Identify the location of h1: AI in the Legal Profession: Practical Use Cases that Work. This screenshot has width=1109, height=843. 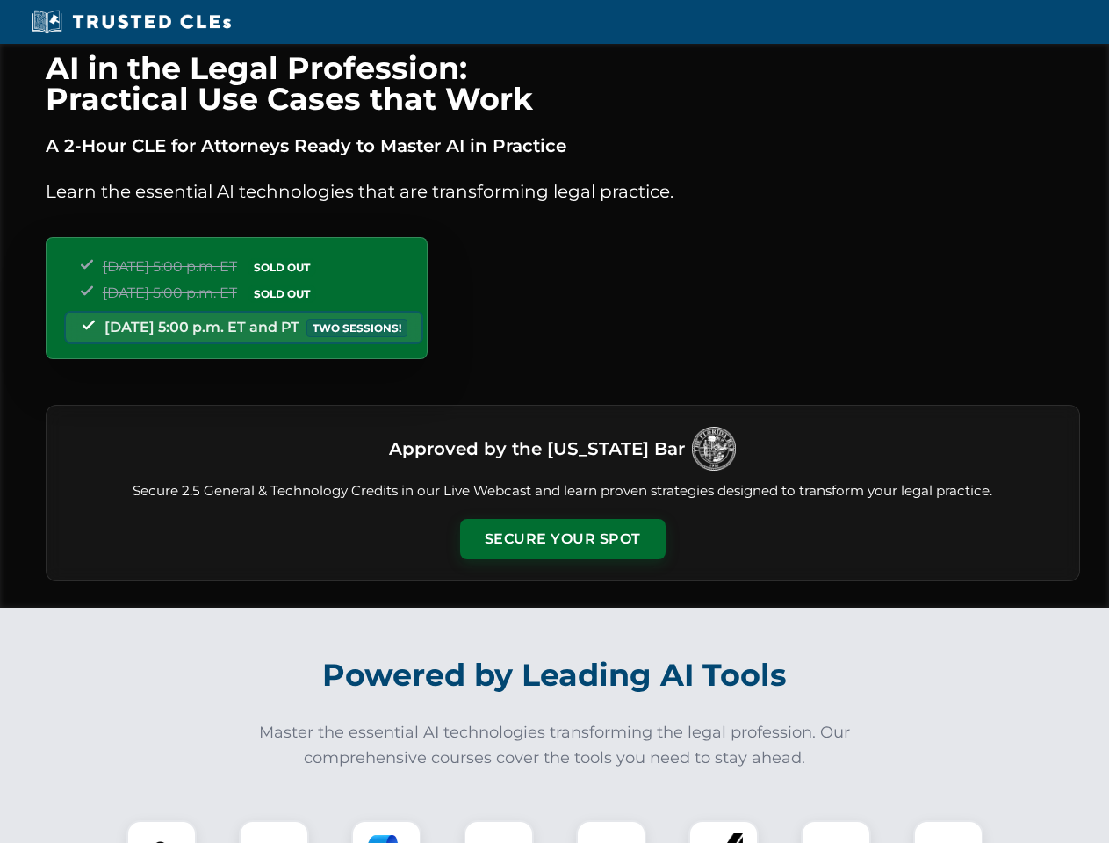
(563, 83).